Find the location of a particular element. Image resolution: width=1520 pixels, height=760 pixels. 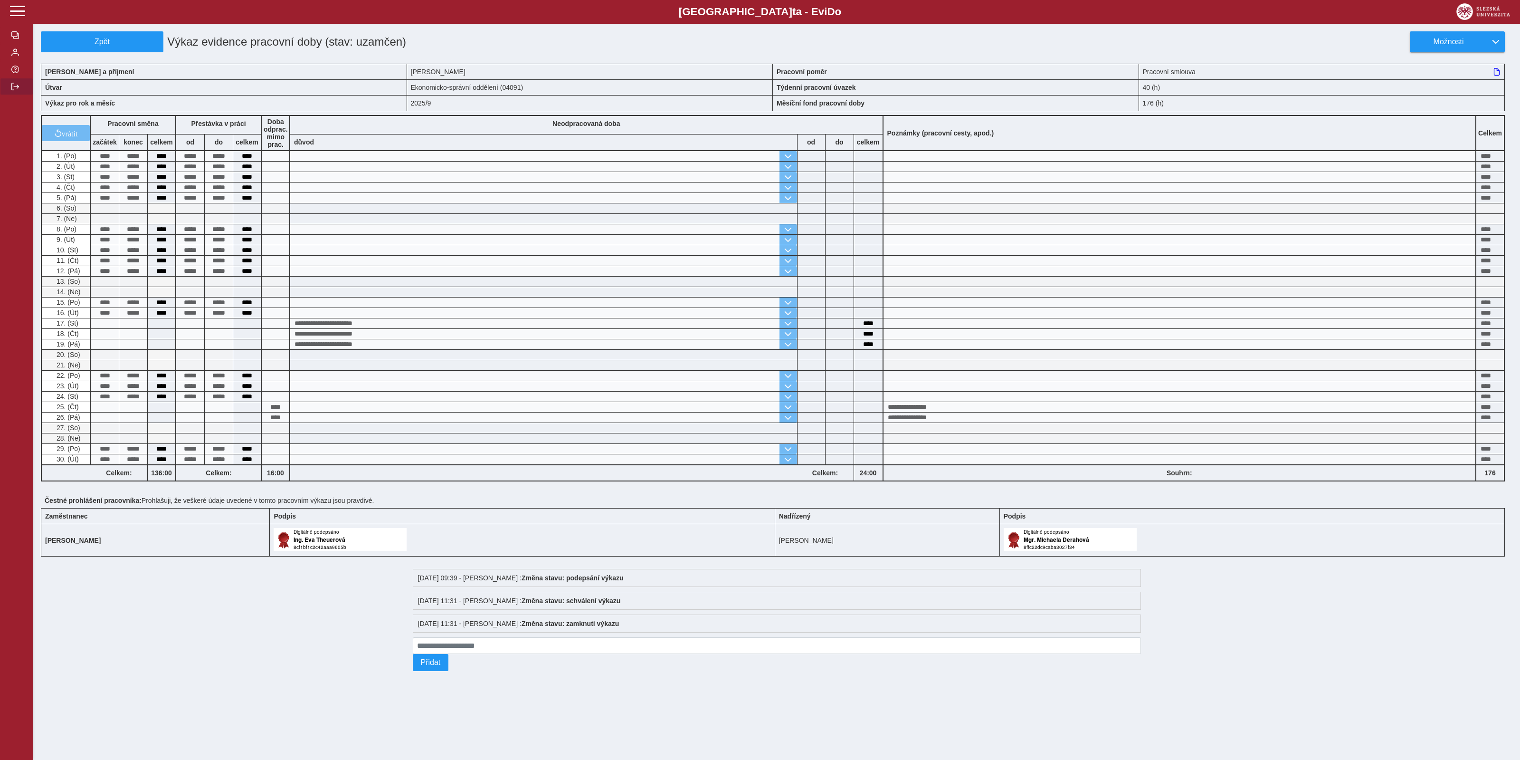

span: Přidat is located at coordinates (431, 662).